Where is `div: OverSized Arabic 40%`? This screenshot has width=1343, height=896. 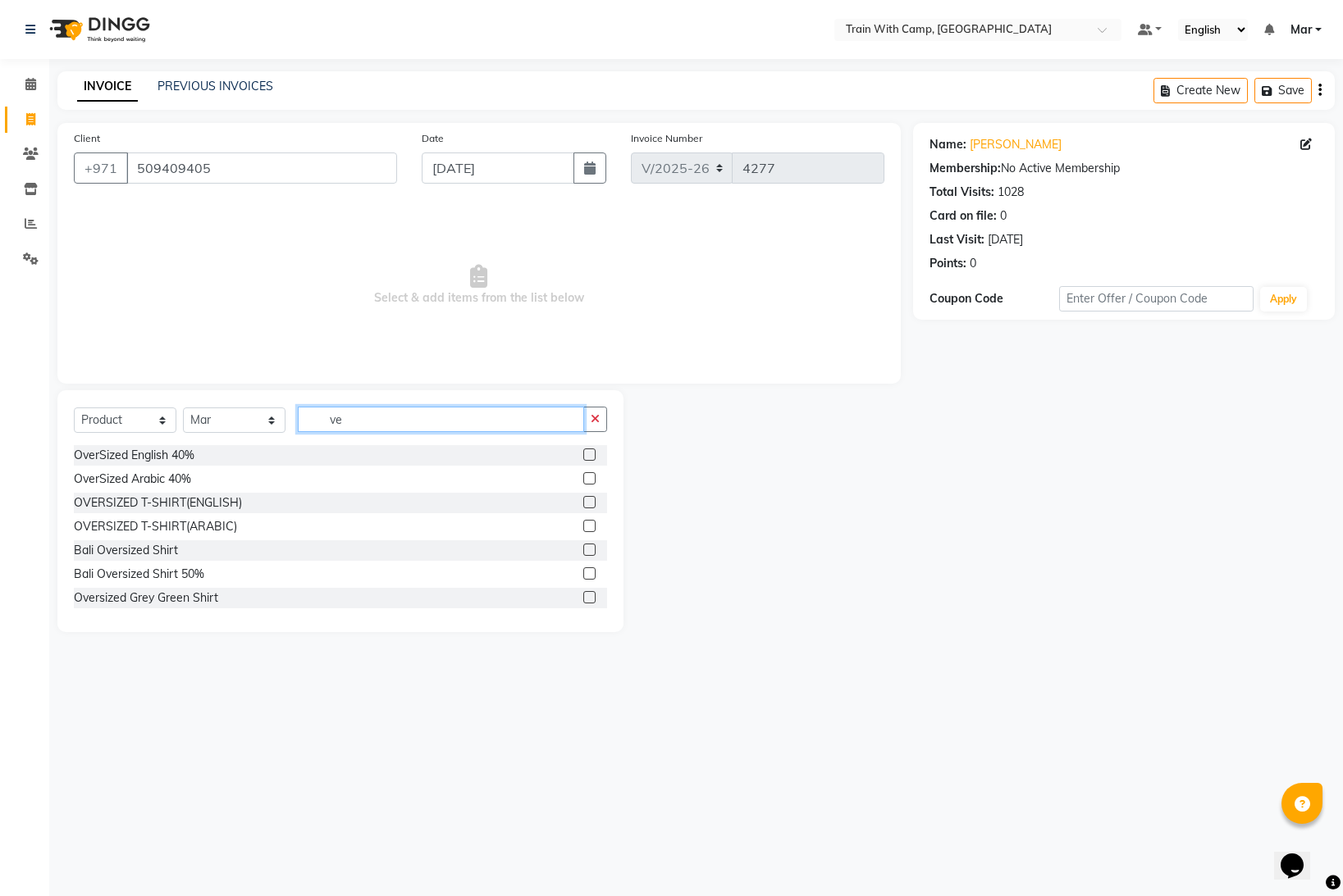 div: OverSized Arabic 40% is located at coordinates (132, 479).